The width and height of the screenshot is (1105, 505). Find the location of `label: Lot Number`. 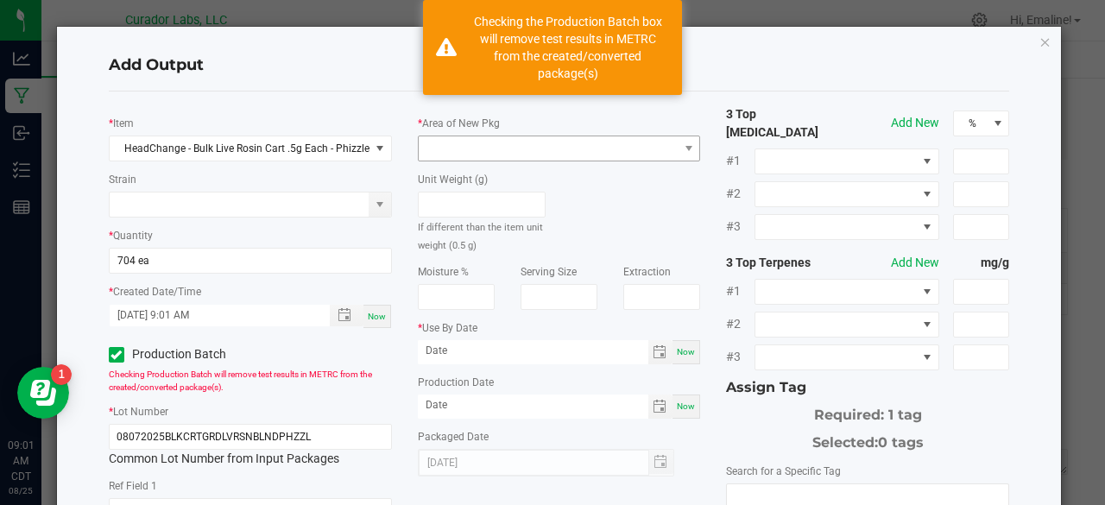

label: Lot Number is located at coordinates (141, 412).